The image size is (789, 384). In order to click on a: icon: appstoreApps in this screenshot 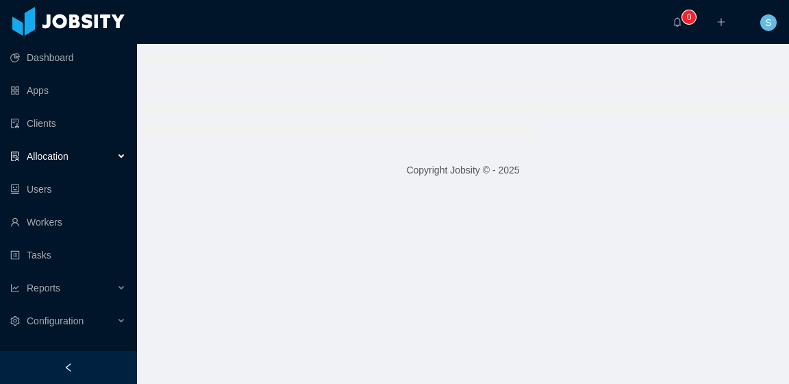, I will do `click(68, 90)`.